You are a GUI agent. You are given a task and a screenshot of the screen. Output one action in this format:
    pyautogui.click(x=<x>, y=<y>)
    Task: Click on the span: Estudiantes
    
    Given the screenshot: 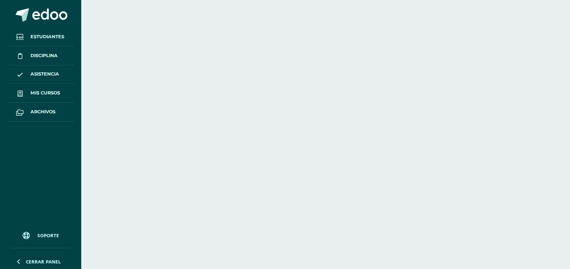 What is the action you would take?
    pyautogui.click(x=47, y=37)
    